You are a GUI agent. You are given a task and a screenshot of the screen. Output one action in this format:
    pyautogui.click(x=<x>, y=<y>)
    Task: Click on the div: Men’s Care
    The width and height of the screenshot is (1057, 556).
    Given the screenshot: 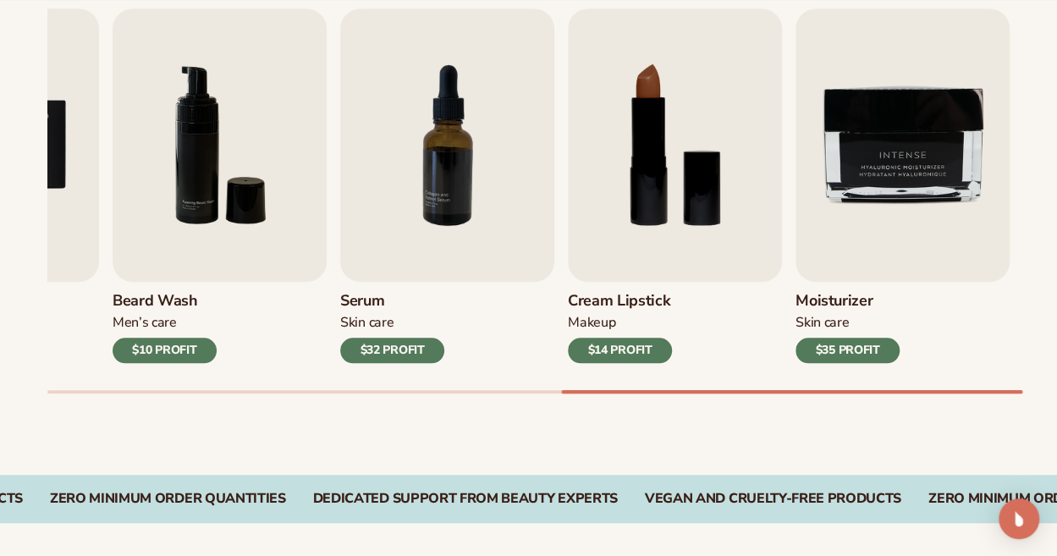 What is the action you would take?
    pyautogui.click(x=164, y=322)
    